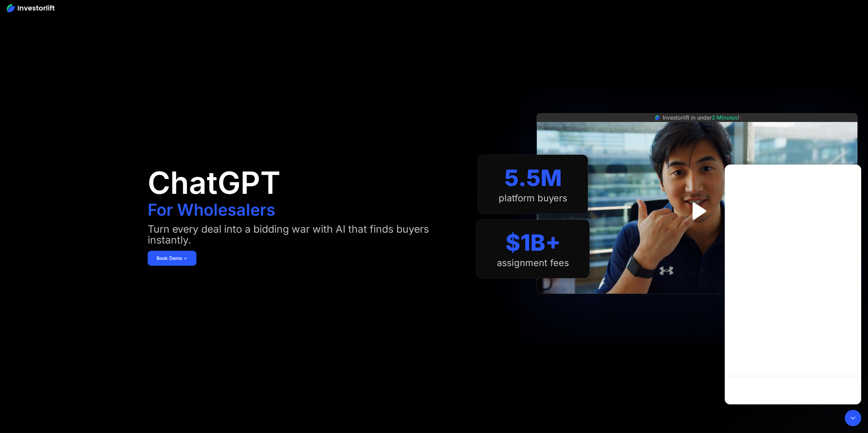 The width and height of the screenshot is (868, 433). I want to click on h1: For Wholesalers, so click(211, 210).